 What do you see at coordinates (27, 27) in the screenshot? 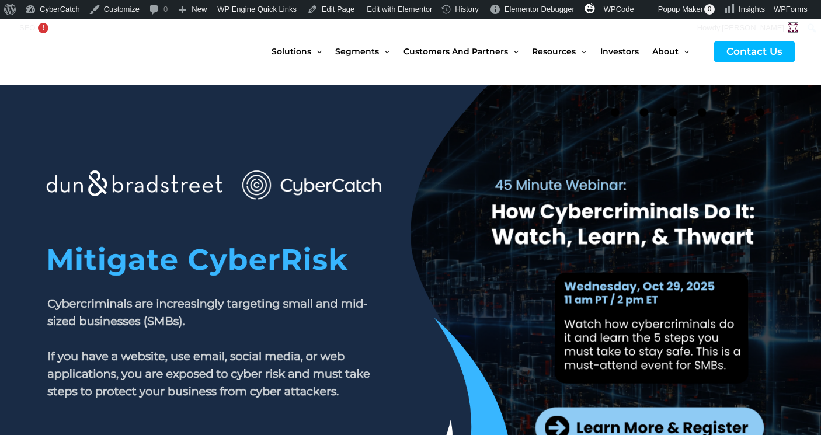
I see `span: SEO` at bounding box center [27, 27].